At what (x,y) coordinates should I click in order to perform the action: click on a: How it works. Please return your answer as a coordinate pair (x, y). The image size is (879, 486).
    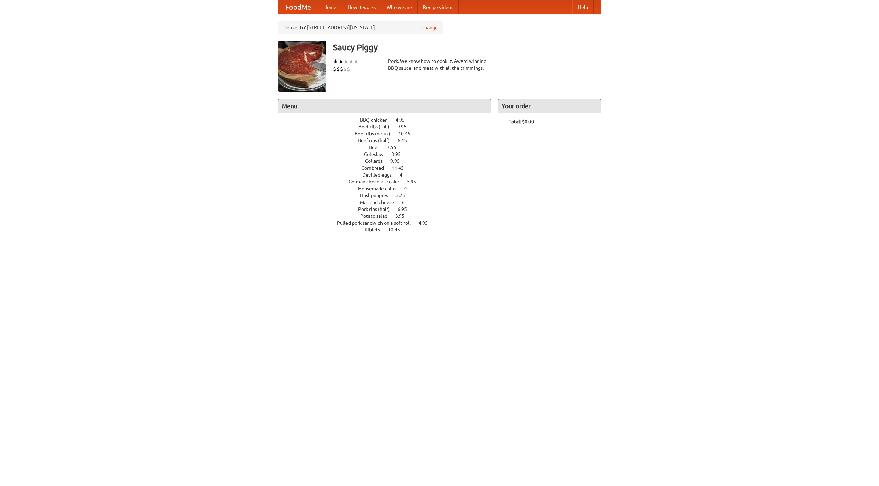
    Looking at the image, I should click on (361, 7).